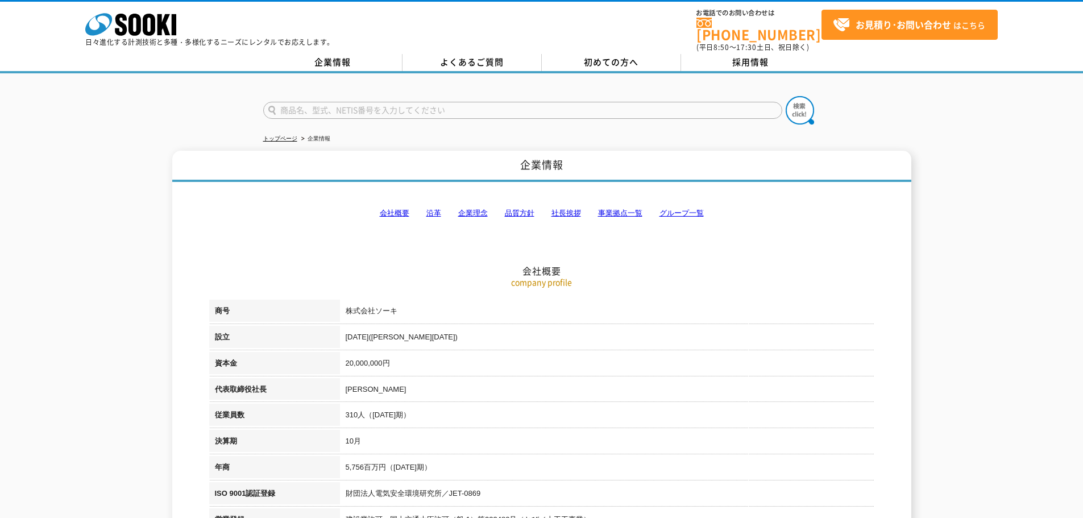 This screenshot has width=1083, height=518. I want to click on input: 商品名、型式、NETIS番号を入力してください, so click(522, 110).